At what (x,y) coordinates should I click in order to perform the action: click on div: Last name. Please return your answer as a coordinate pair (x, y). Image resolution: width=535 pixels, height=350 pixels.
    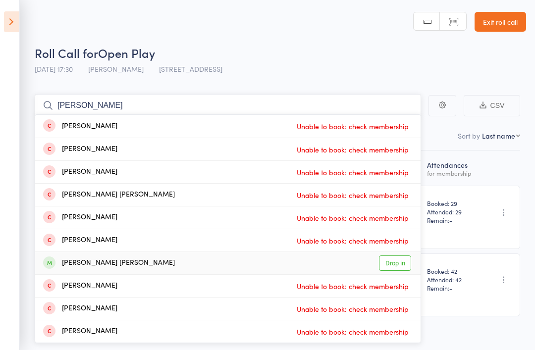
    Looking at the image, I should click on (498, 136).